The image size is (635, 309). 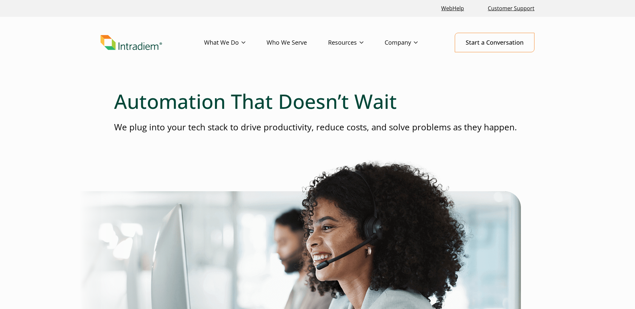 What do you see at coordinates (356, 43) in the screenshot?
I see `a: Resources` at bounding box center [356, 43].